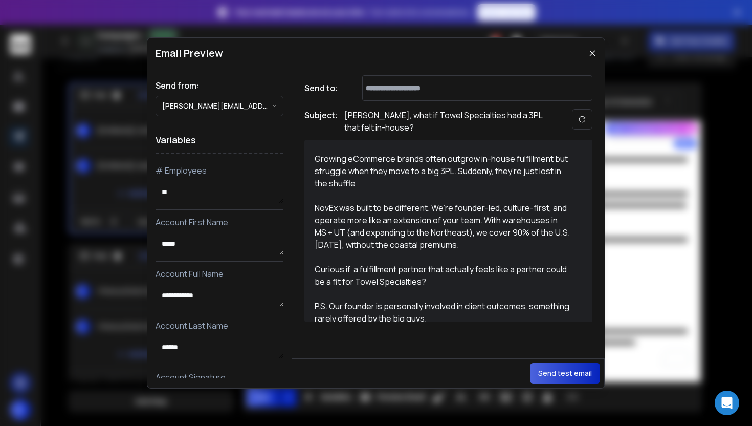 The width and height of the screenshot is (752, 426). I want to click on div: Curious if a fulfillment partner that actually feels like a partner could be a fit for Towel Spec..., so click(443, 275).